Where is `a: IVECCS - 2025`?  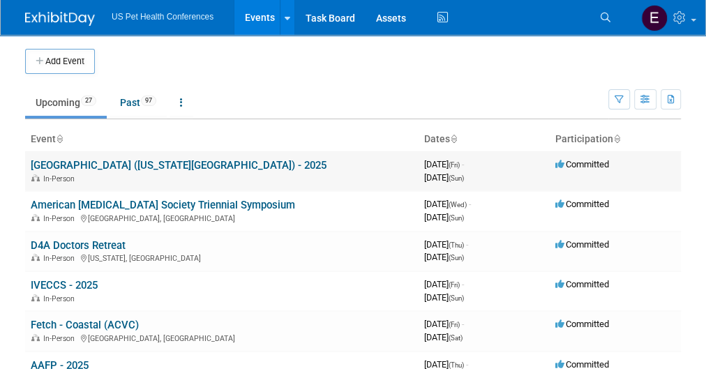
a: IVECCS - 2025 is located at coordinates (64, 285).